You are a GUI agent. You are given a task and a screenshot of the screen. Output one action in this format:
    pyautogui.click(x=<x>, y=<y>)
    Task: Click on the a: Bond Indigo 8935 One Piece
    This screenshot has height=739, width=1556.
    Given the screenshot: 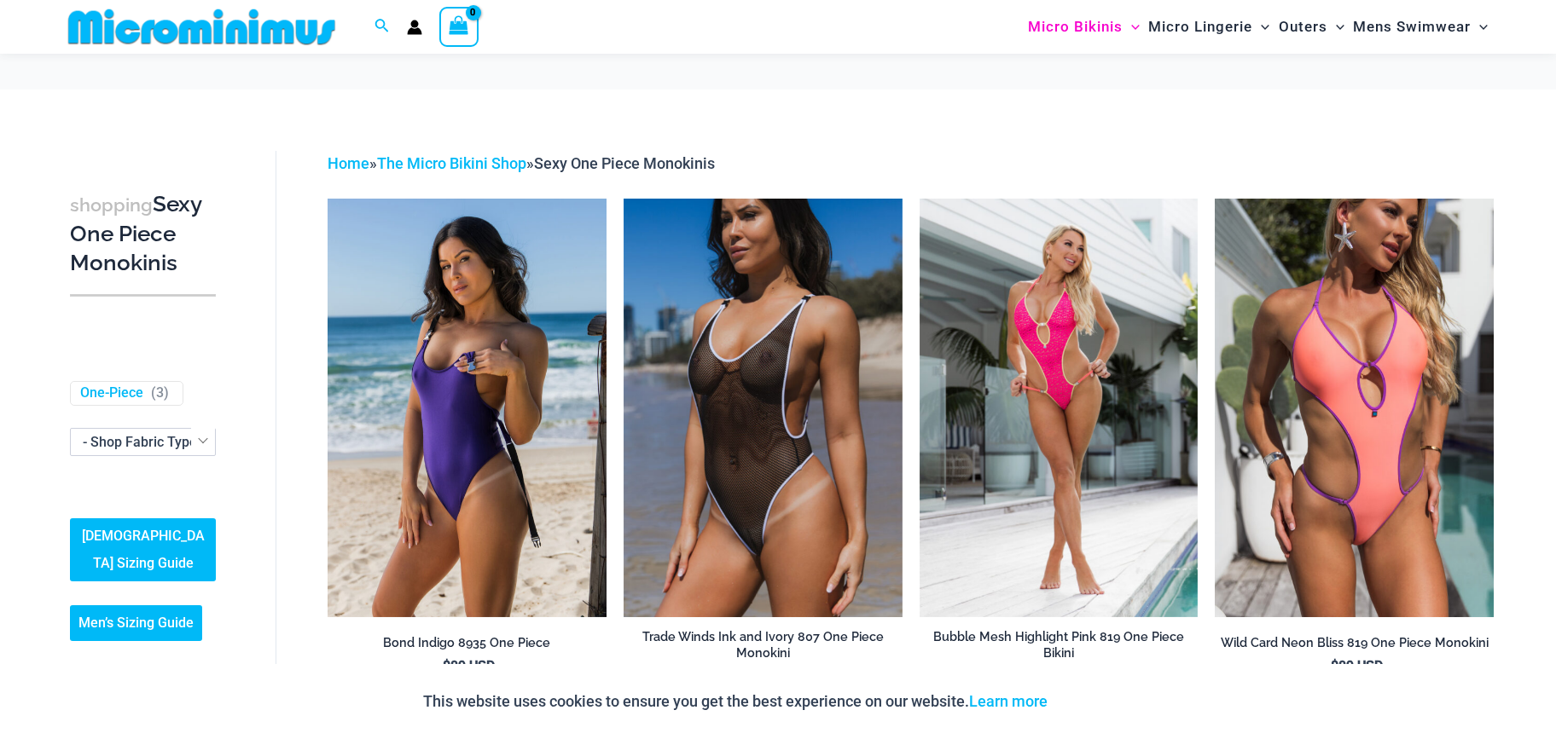 What is the action you would take?
    pyautogui.click(x=467, y=646)
    